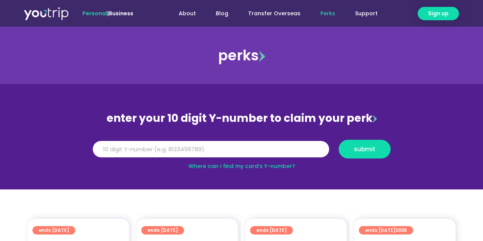 The width and height of the screenshot is (483, 241). I want to click on a: Where can I find my card’s Y-number?, so click(241, 166).